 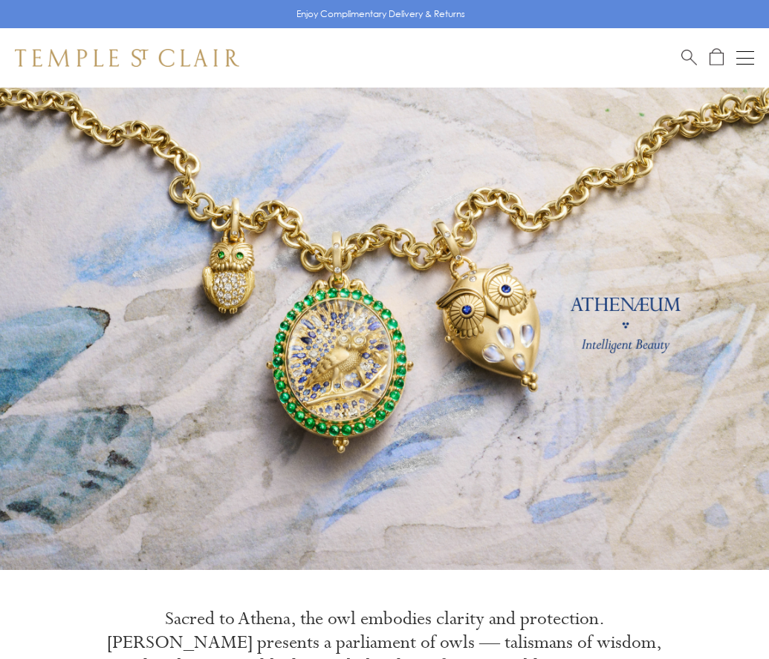 I want to click on p: Enjoy Complimentary Delivery & Returns, so click(x=380, y=14).